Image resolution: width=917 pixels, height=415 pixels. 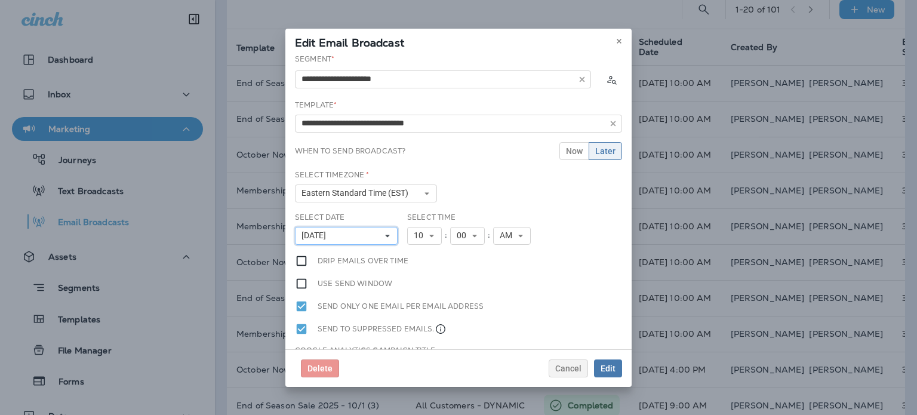 What do you see at coordinates (464, 235) in the screenshot?
I see `span: 00` at bounding box center [464, 235].